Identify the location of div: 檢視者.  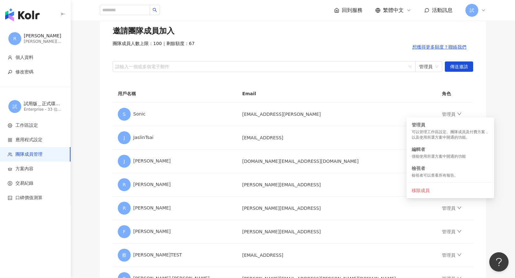
(451, 168).